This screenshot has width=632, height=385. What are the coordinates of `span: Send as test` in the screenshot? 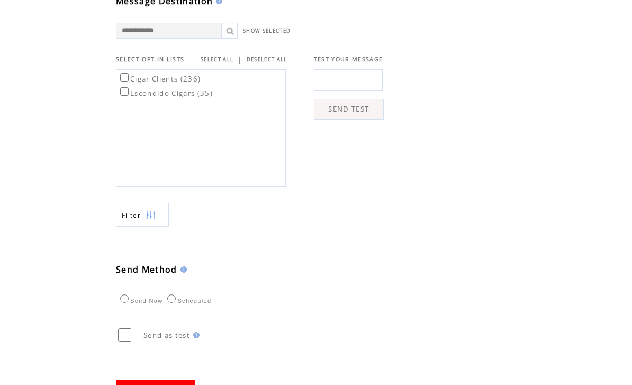 It's located at (167, 335).